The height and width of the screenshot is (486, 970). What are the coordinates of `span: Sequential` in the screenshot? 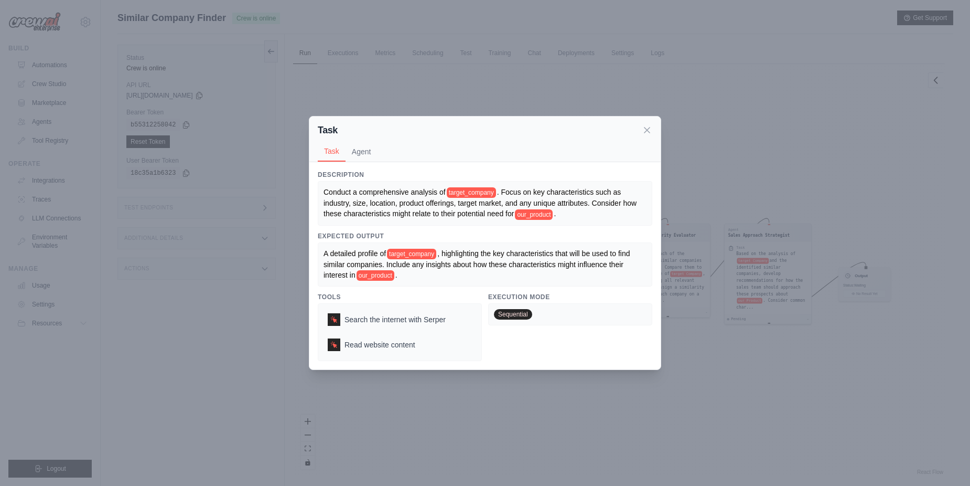 It's located at (513, 314).